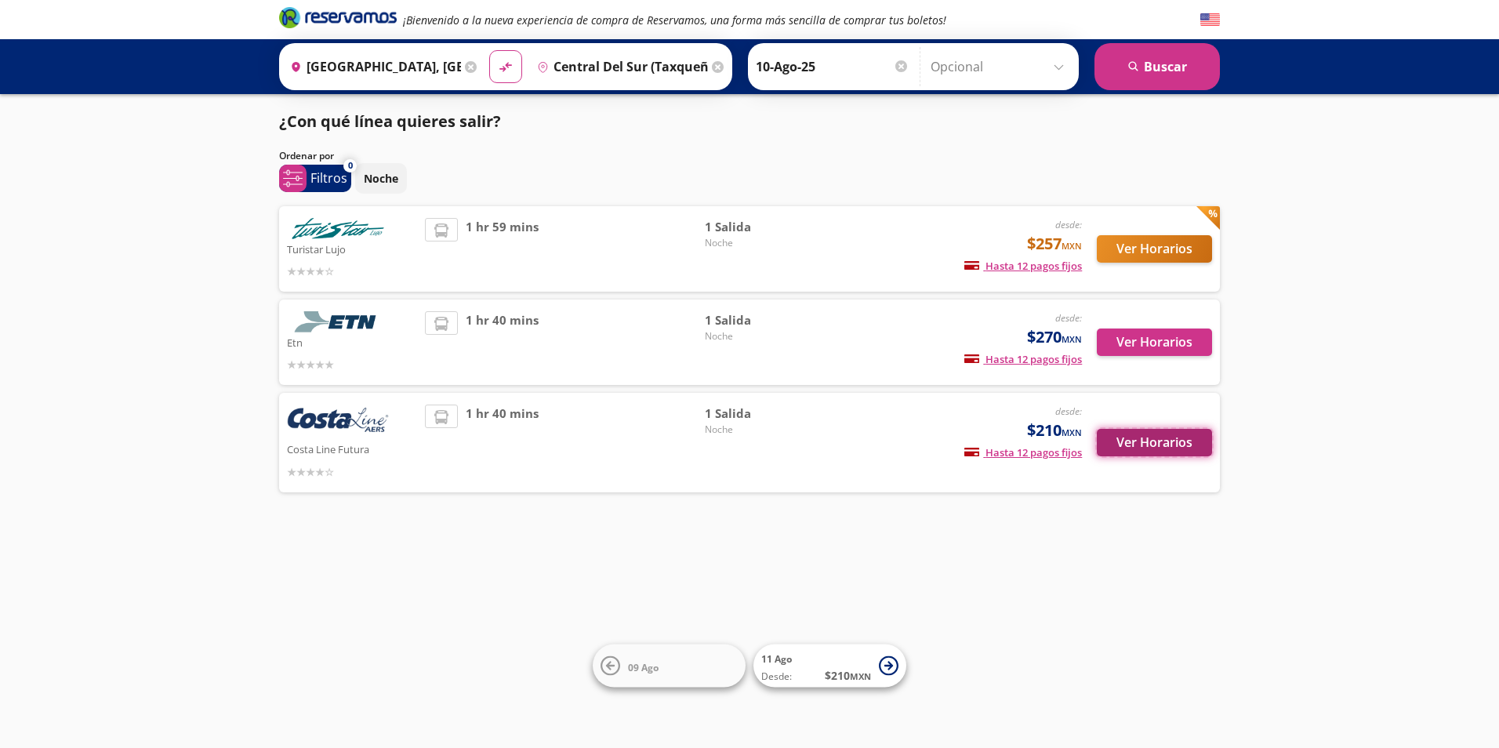  Describe the element at coordinates (315, 178) in the screenshot. I see `button: 0Filtros` at that location.